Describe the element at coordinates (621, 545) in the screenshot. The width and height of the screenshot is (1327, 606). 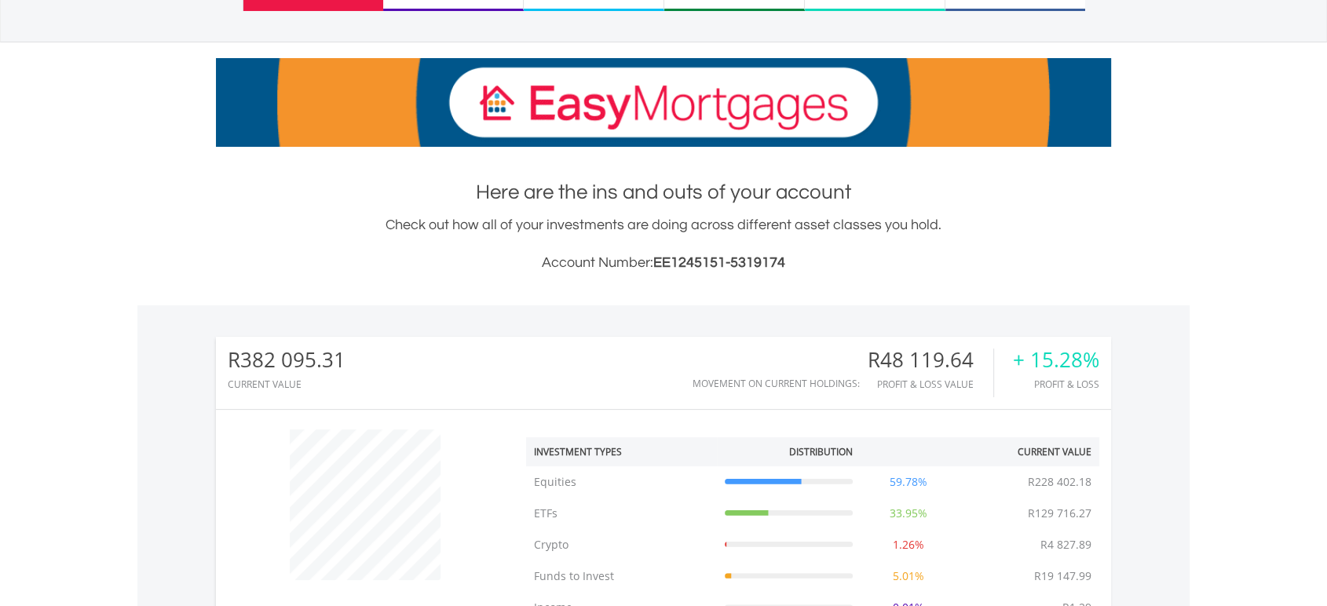
I see `td: Crypto` at that location.